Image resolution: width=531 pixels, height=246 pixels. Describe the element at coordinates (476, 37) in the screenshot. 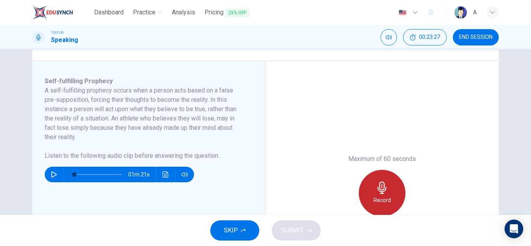

I see `button: END SESSION` at that location.